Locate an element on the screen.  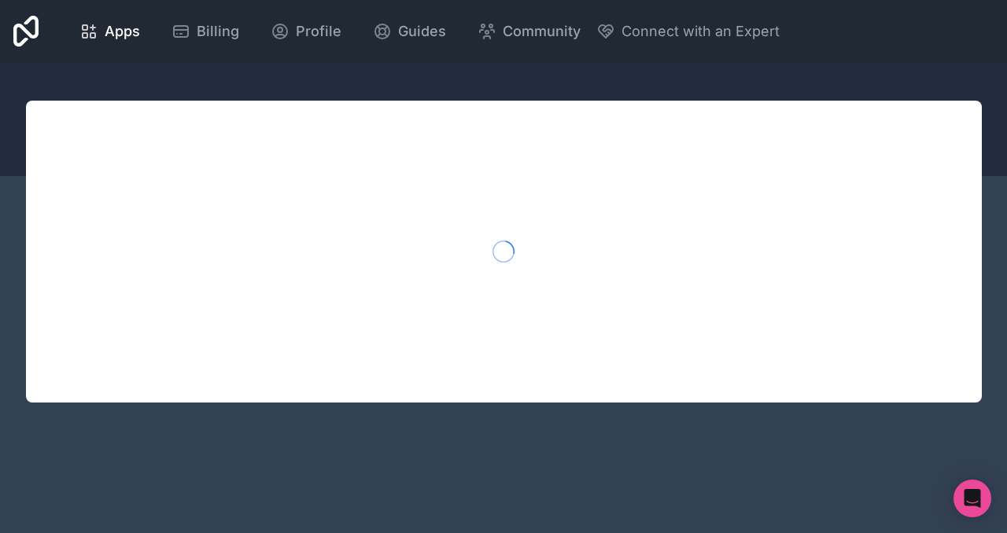
span: Community is located at coordinates (541, 31).